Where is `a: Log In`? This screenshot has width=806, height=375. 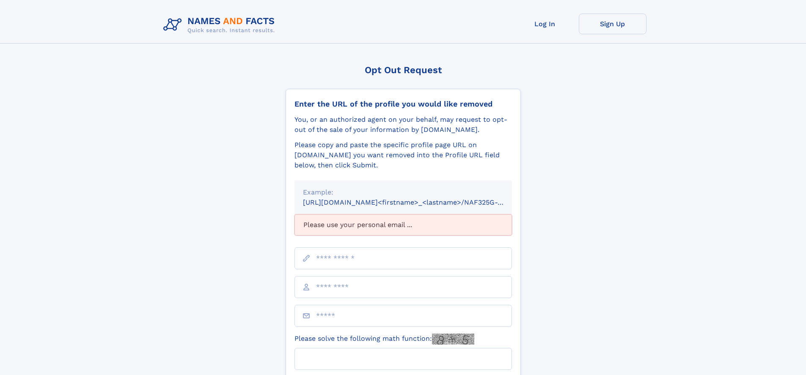 a: Log In is located at coordinates (545, 24).